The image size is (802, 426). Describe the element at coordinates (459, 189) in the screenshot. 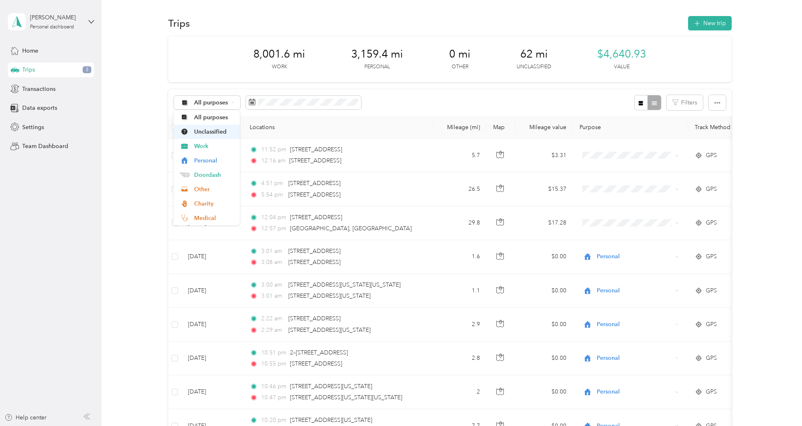

I see `td: 26.5` at that location.